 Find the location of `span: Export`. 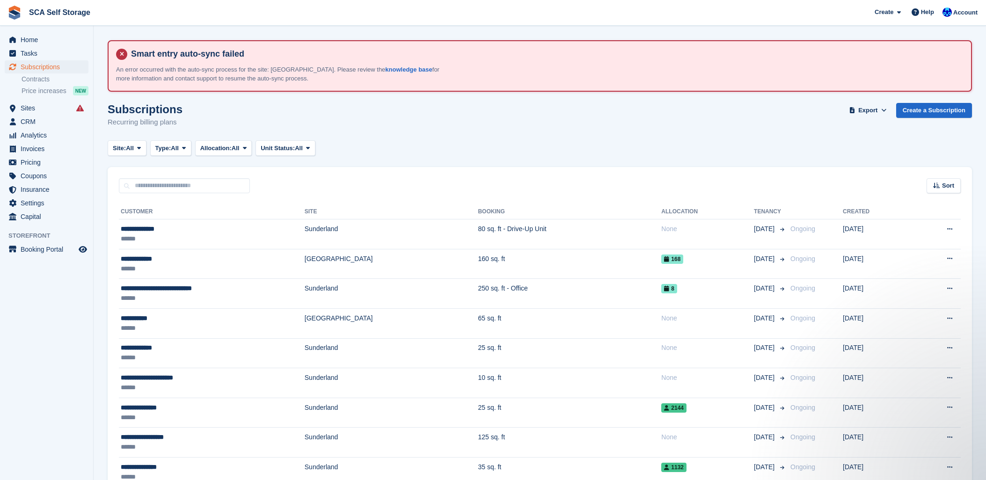

span: Export is located at coordinates (868, 110).